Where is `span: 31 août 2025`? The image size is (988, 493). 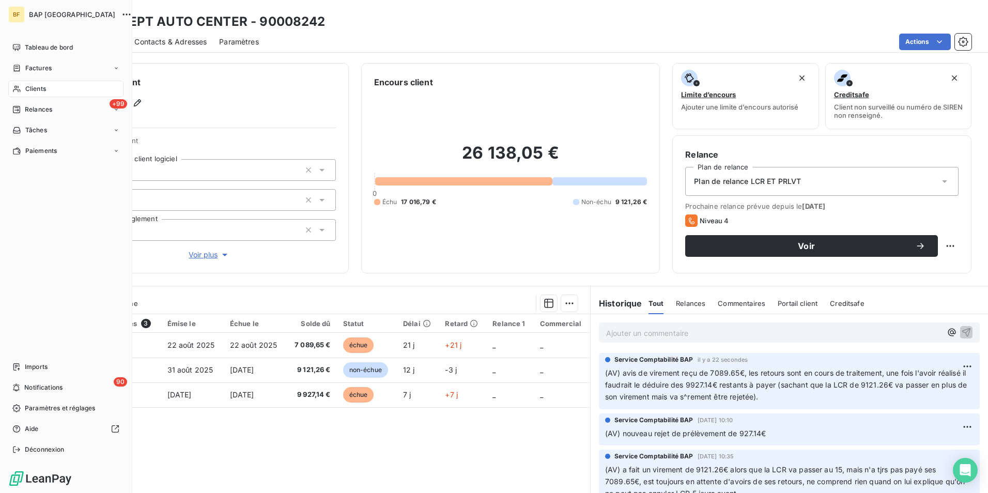
span: 31 août 2025 is located at coordinates (190, 370).